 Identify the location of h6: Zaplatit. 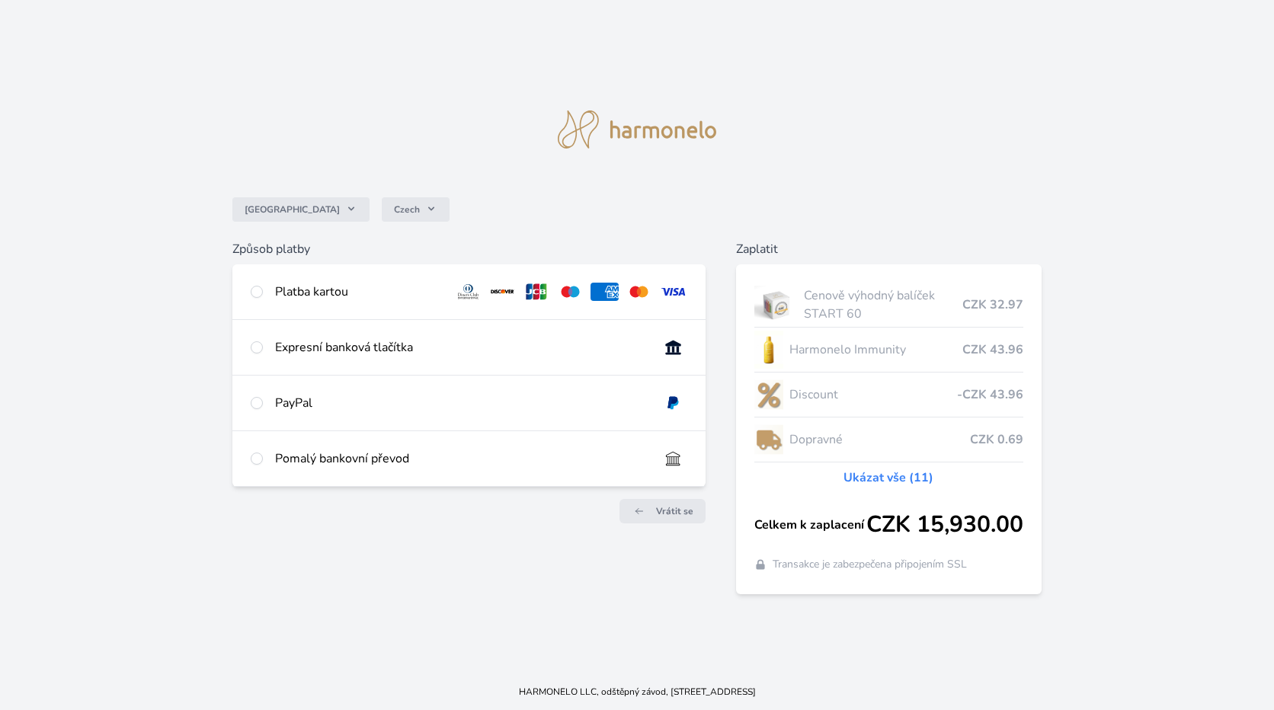
(888, 249).